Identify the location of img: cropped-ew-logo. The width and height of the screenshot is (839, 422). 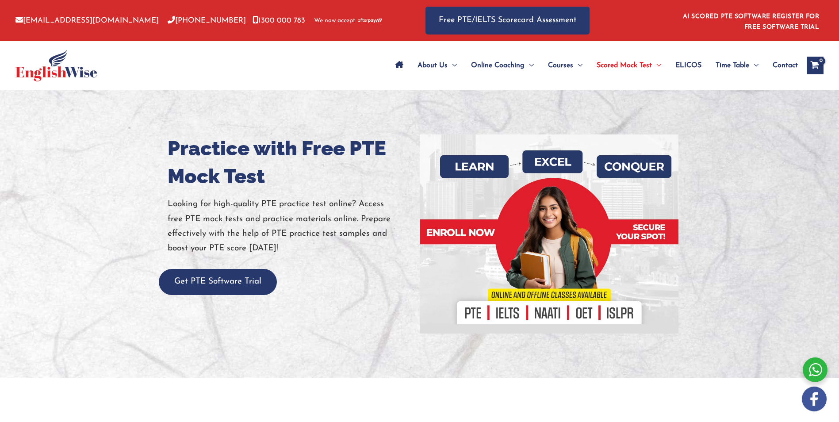
(56, 65).